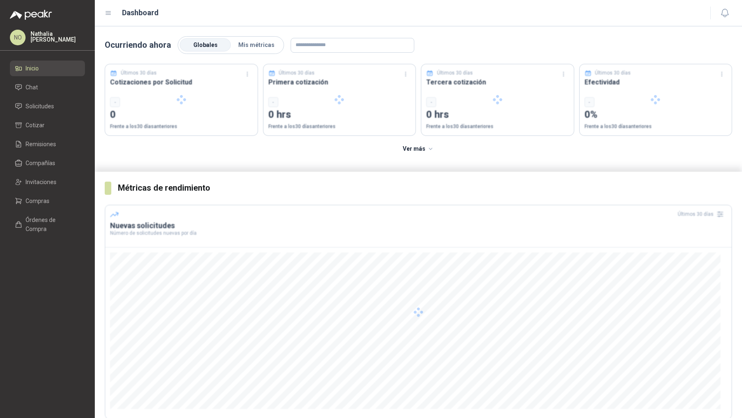  I want to click on a: Solicitudes, so click(47, 106).